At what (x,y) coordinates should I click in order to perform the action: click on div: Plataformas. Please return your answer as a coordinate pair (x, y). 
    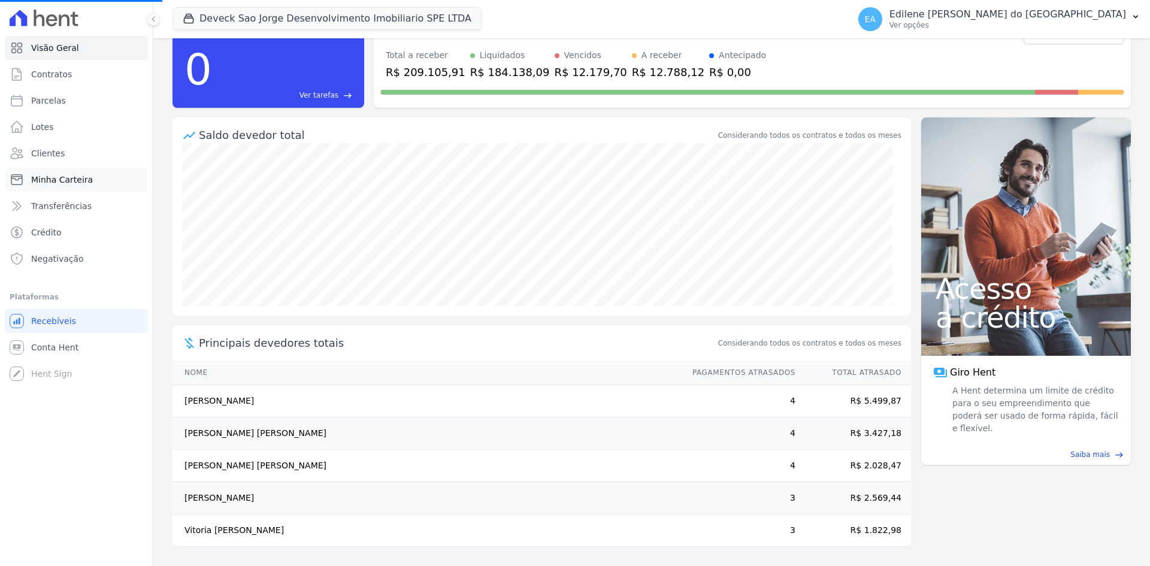
    Looking at the image, I should click on (76, 297).